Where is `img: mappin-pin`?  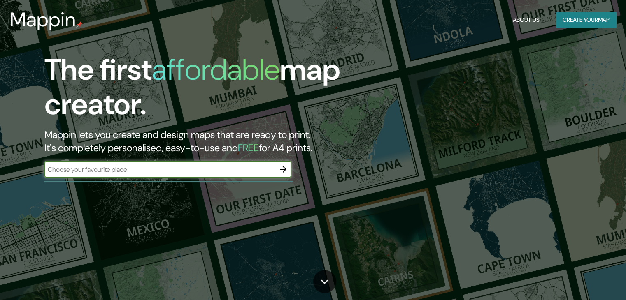 img: mappin-pin is located at coordinates (79, 25).